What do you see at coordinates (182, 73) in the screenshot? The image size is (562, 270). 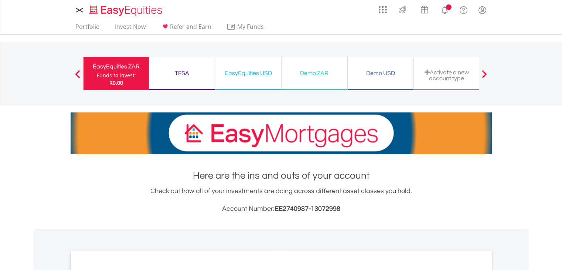 I see `div: TFSA` at bounding box center [182, 73].